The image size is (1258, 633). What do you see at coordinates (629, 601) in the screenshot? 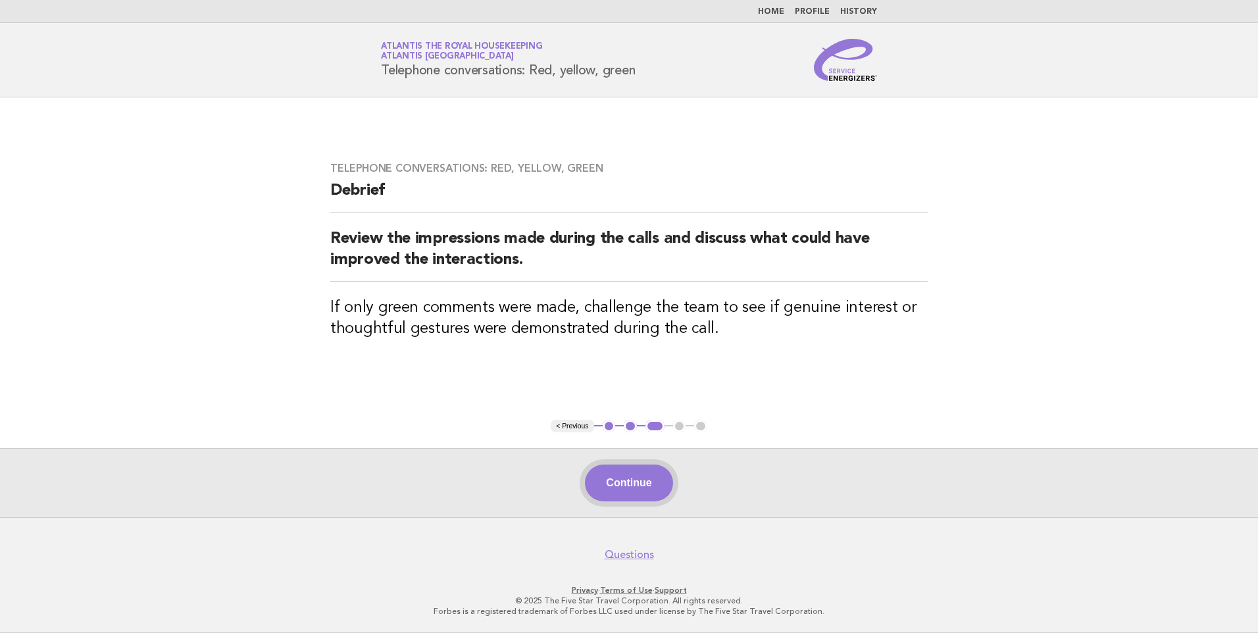
I see `p: © 2025 The Five Star Travel Corporation. All rights reserved.` at bounding box center [629, 601].